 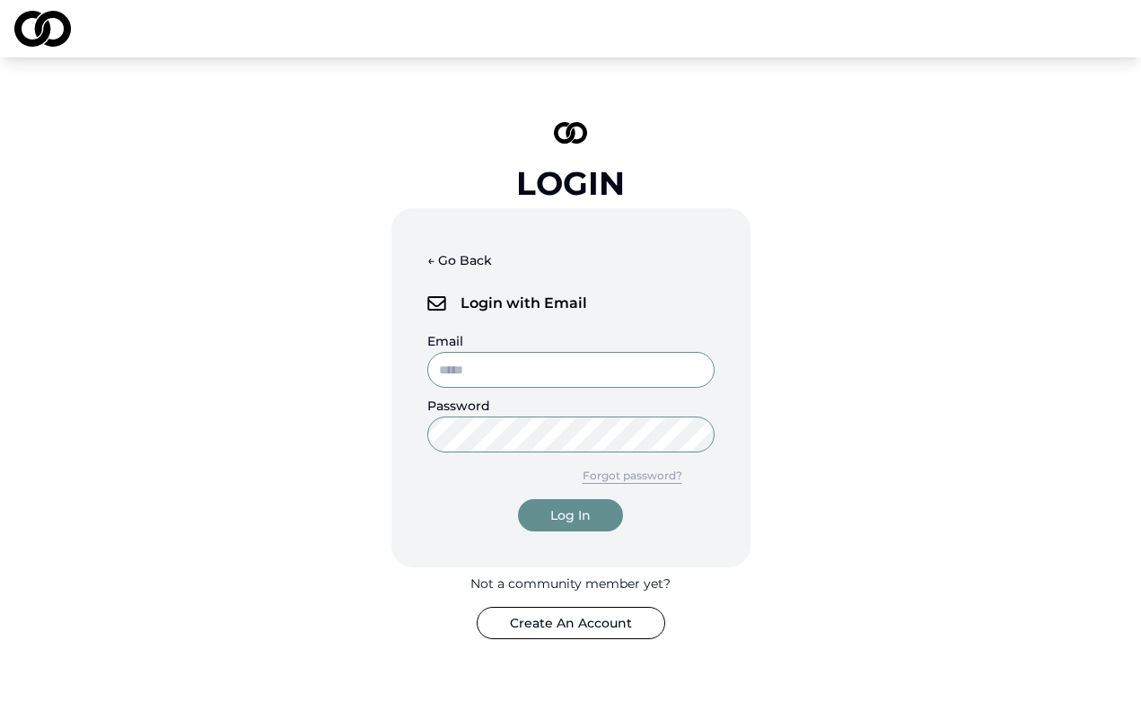 What do you see at coordinates (570, 183) in the screenshot?
I see `div: Login` at bounding box center [570, 183].